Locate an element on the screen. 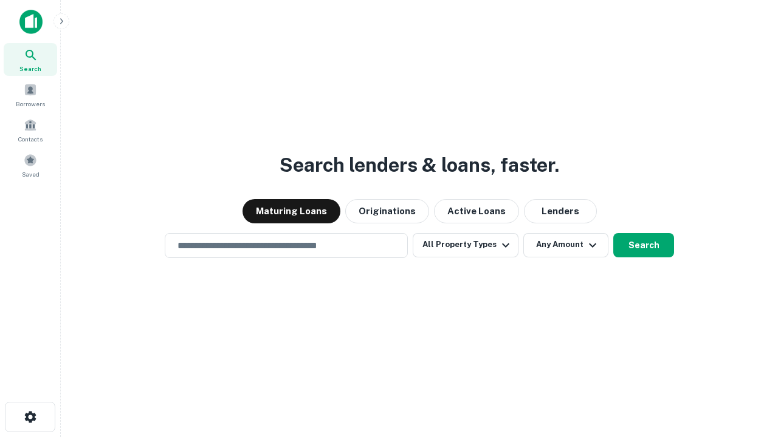 The width and height of the screenshot is (778, 437). span: Saved is located at coordinates (30, 174).